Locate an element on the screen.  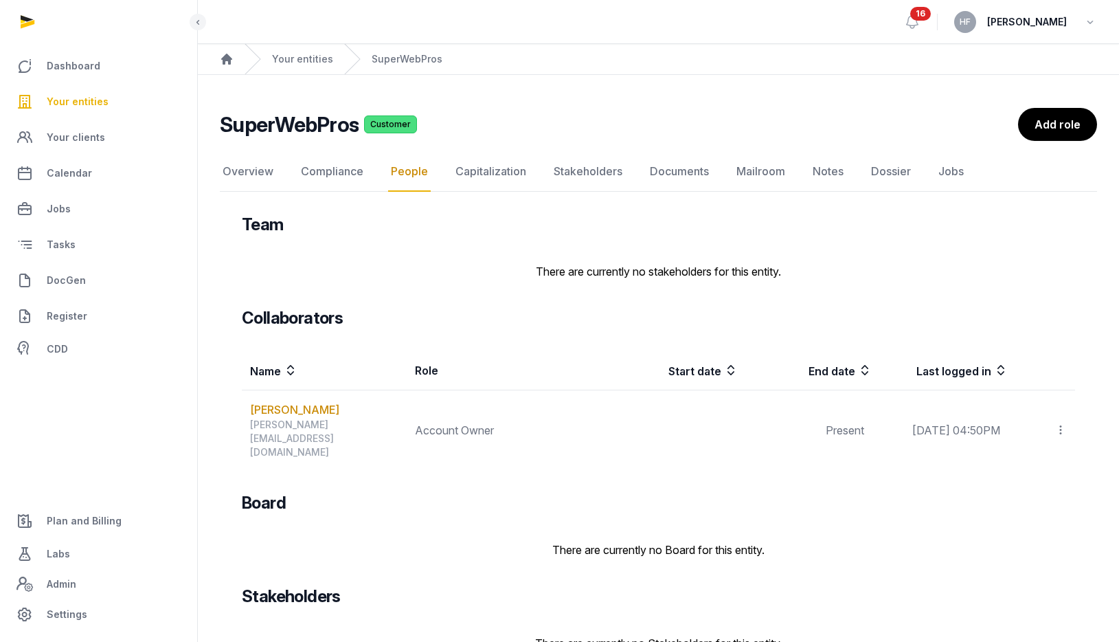
span: CDD is located at coordinates (57, 349).